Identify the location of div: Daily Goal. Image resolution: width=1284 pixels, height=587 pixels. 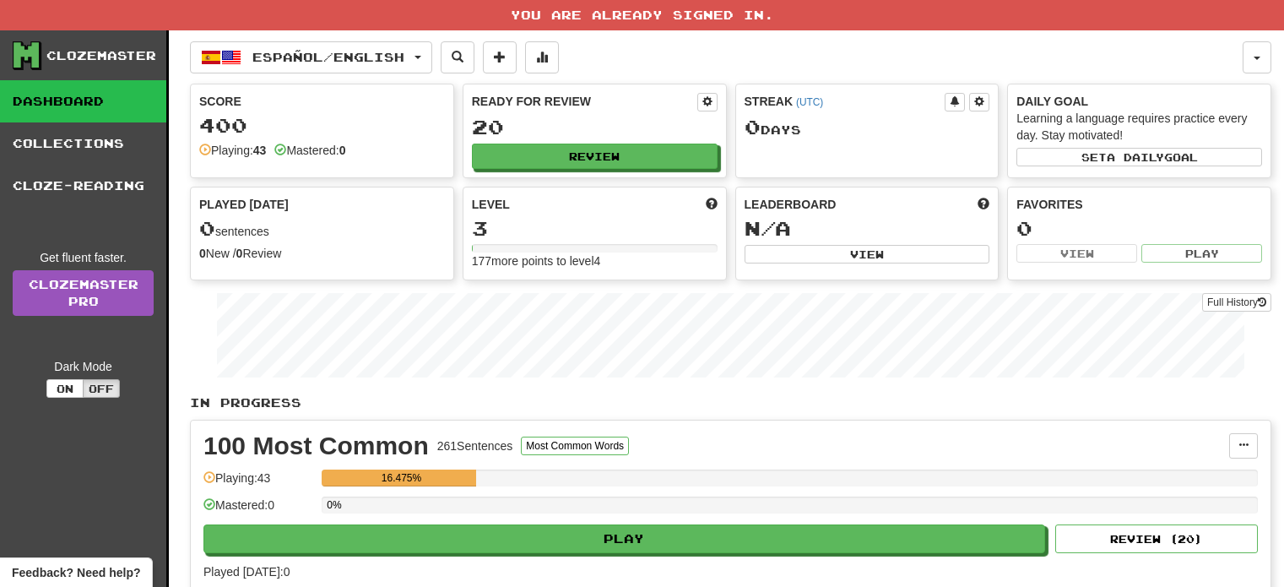
(1139, 101).